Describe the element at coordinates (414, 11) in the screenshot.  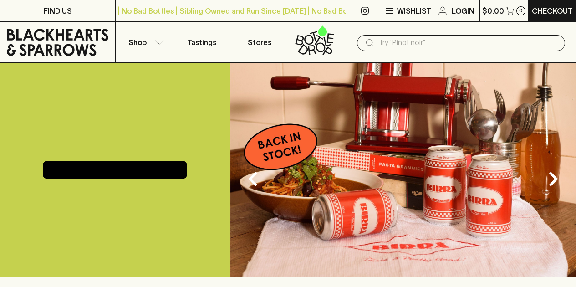
I see `p: Wishlist` at that location.